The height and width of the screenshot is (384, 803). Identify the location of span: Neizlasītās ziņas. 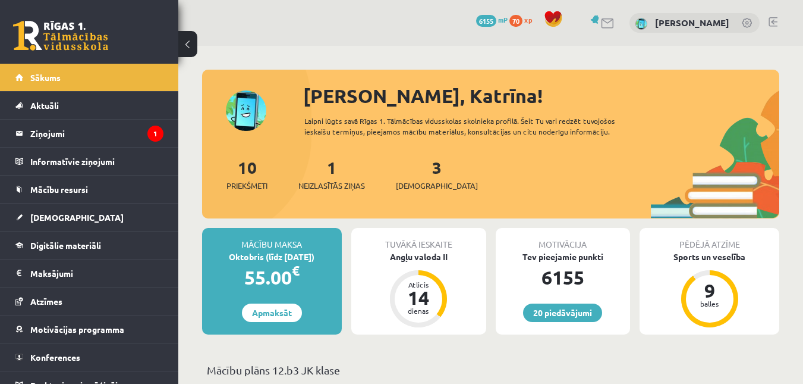
(332, 186).